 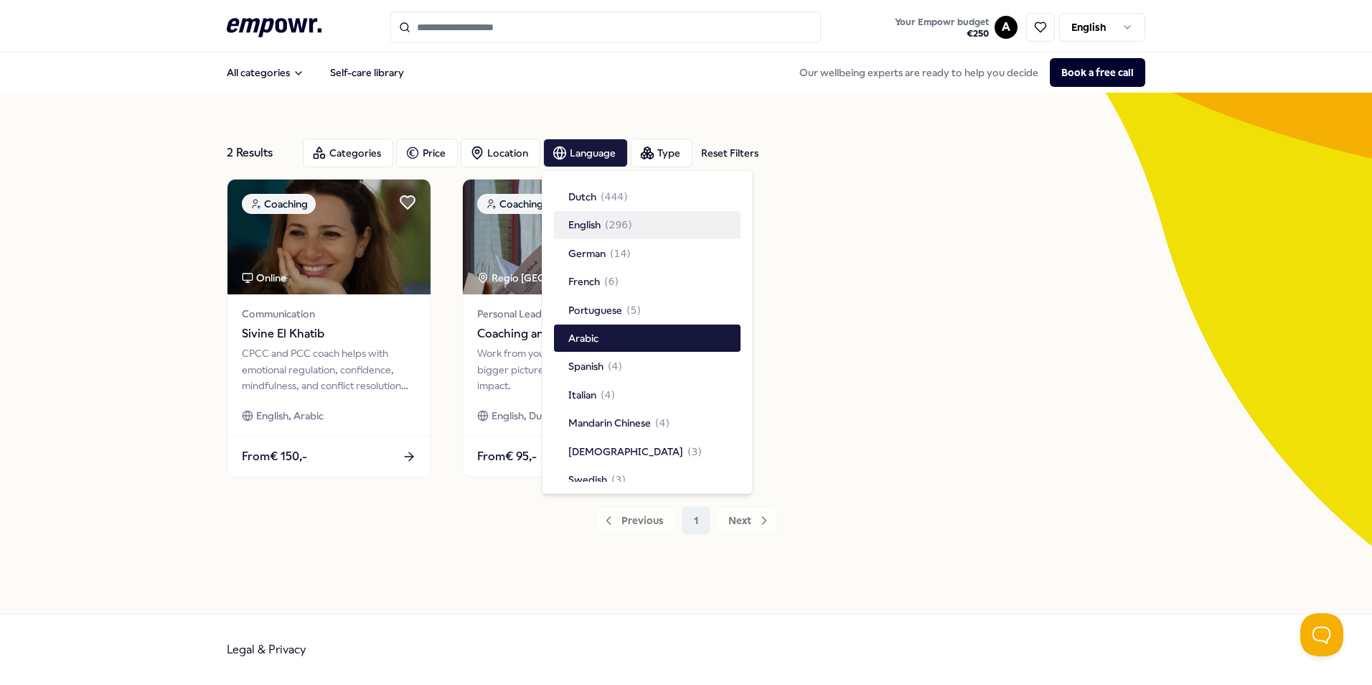 I want to click on div: Price, so click(x=427, y=153).